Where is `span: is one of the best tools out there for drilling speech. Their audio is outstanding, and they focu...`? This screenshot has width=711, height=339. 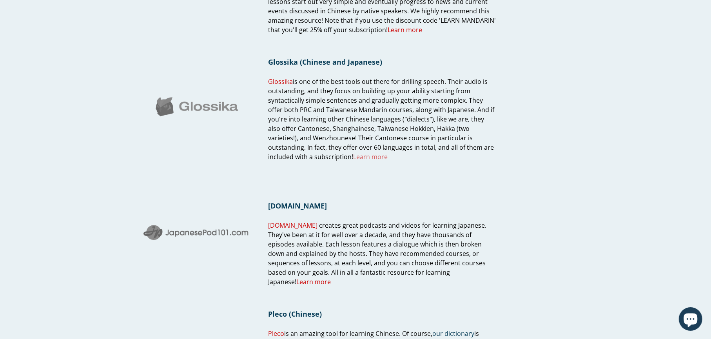 span: is one of the best tools out there for drilling speech. Their audio is outstanding, and they focu... is located at coordinates (381, 119).